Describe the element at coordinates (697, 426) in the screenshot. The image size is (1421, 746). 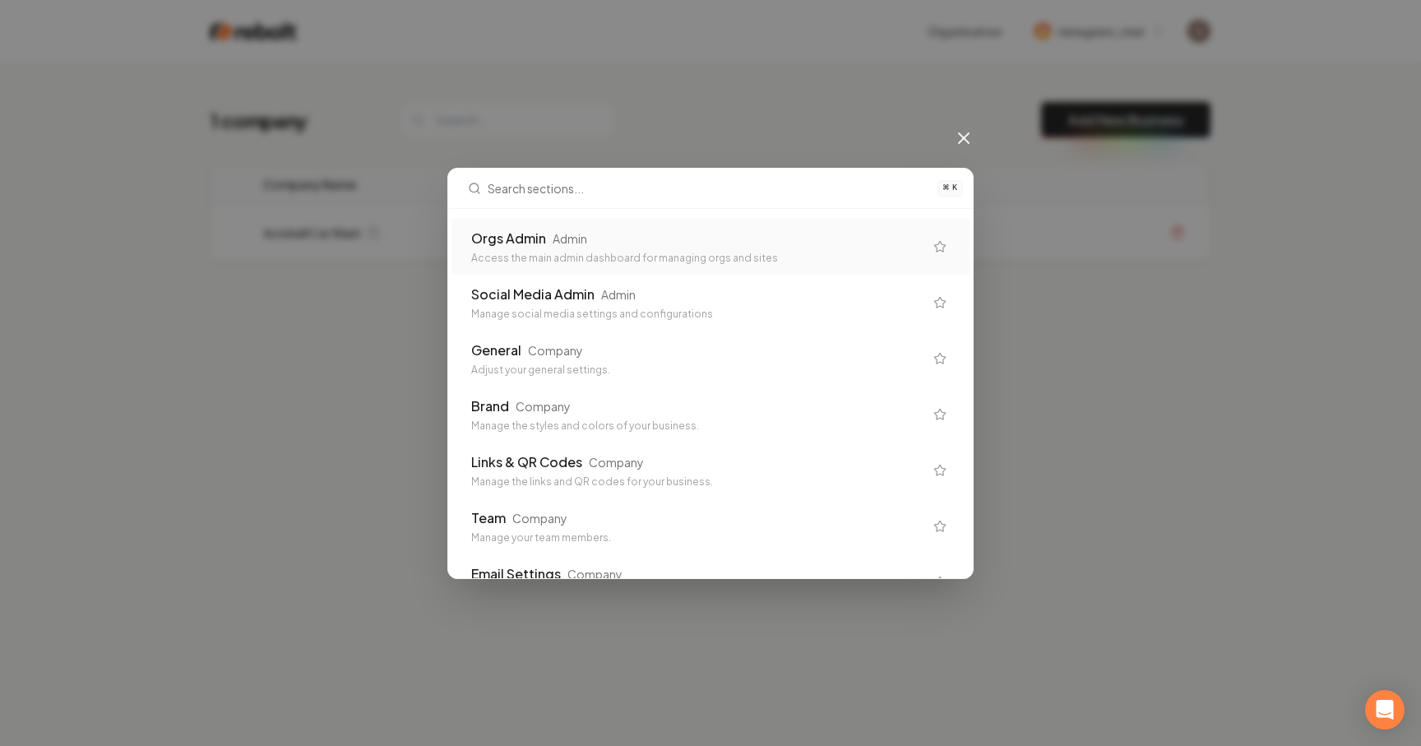
I see `div: Manage the styles and colors of your business.` at that location.